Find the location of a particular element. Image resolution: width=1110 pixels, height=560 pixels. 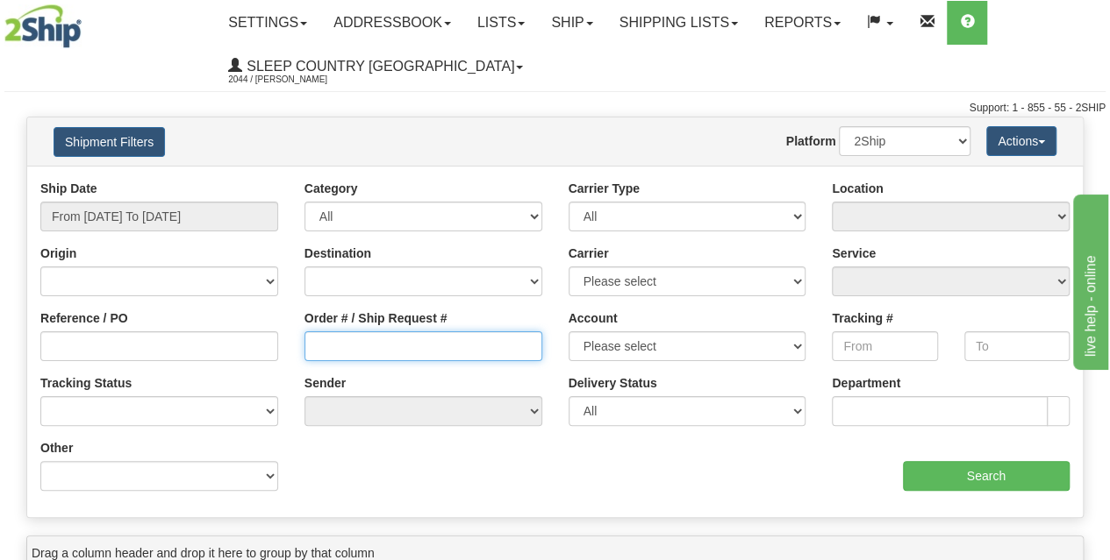

label: Carrier Type is located at coordinates (603, 189).